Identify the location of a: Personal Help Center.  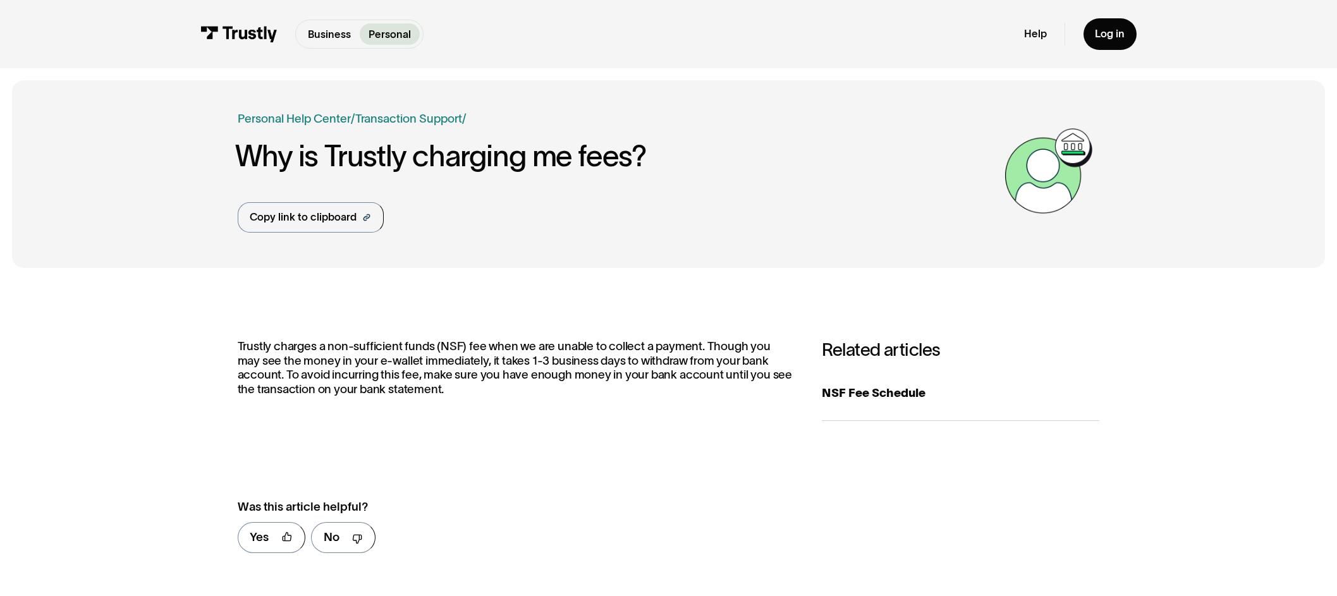
(294, 119).